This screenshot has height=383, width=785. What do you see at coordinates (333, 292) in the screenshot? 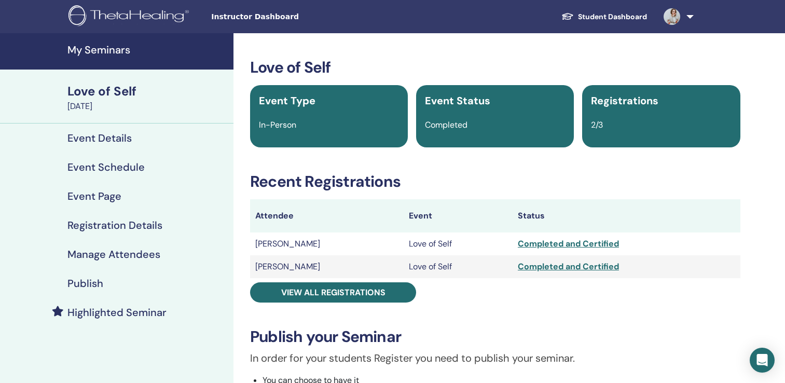
I see `span: View all registrations` at bounding box center [333, 292].